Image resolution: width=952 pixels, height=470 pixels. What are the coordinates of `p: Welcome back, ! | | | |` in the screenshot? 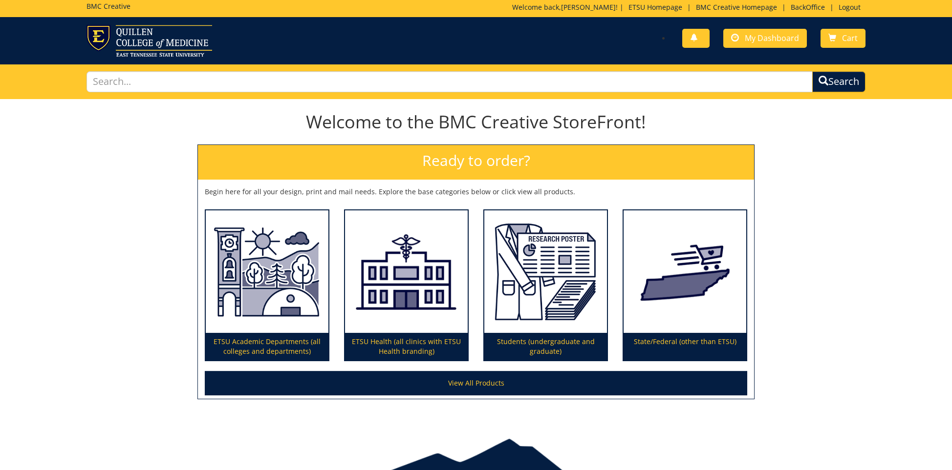 It's located at (688, 7).